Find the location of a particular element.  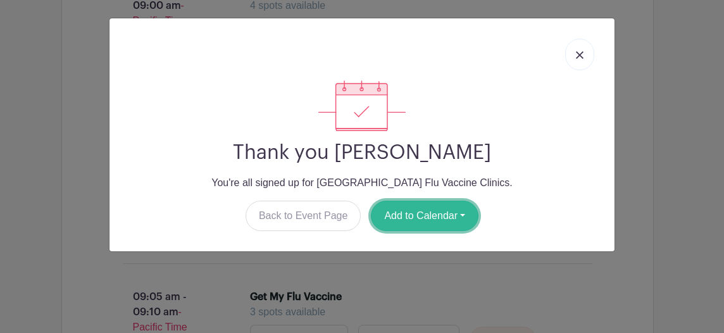

img: signup_complete-c468d5dda3e2740ee63a24cb0ba0d3ce5d8a4ecd24259e683200fb1569d990c8.svg is located at coordinates (362, 106).